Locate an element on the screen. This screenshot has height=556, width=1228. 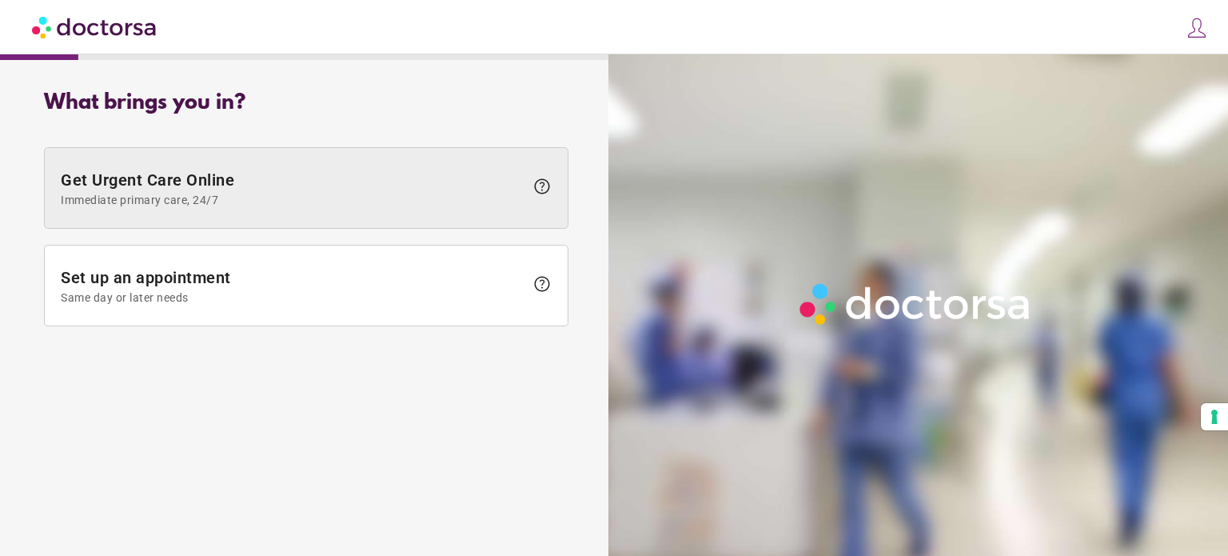
span: Same day or later needs is located at coordinates (293, 297).